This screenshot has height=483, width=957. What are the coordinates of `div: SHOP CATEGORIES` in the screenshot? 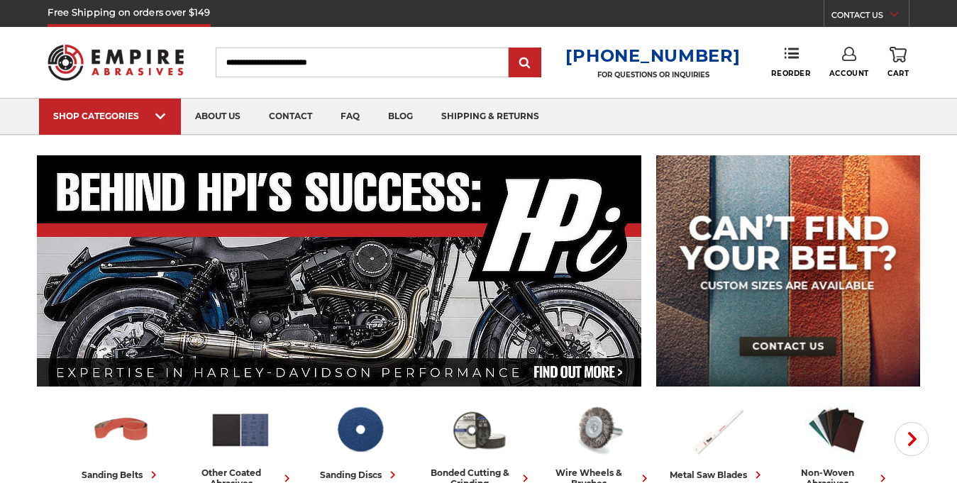 It's located at (110, 116).